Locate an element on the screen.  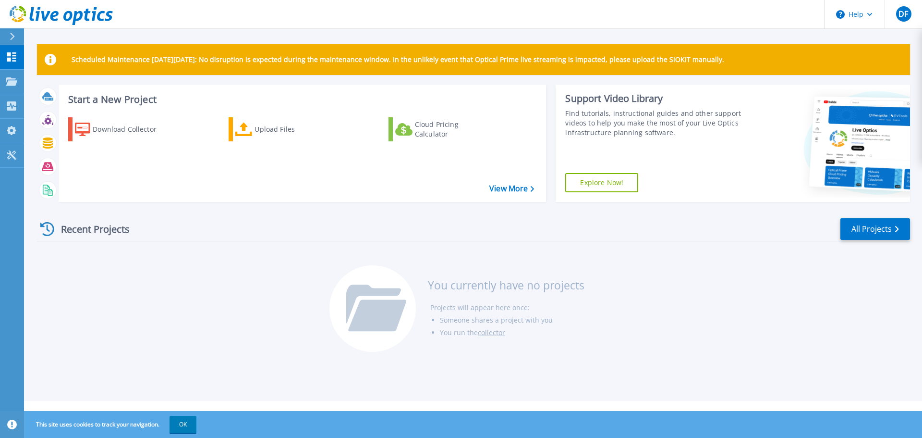
h3: Start a New Project is located at coordinates (301, 99).